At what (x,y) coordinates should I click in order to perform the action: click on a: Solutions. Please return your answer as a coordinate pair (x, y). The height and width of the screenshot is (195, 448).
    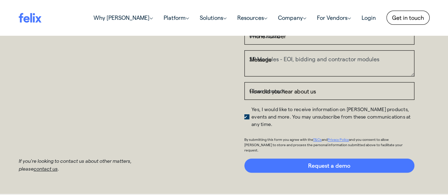
    Looking at the image, I should click on (213, 18).